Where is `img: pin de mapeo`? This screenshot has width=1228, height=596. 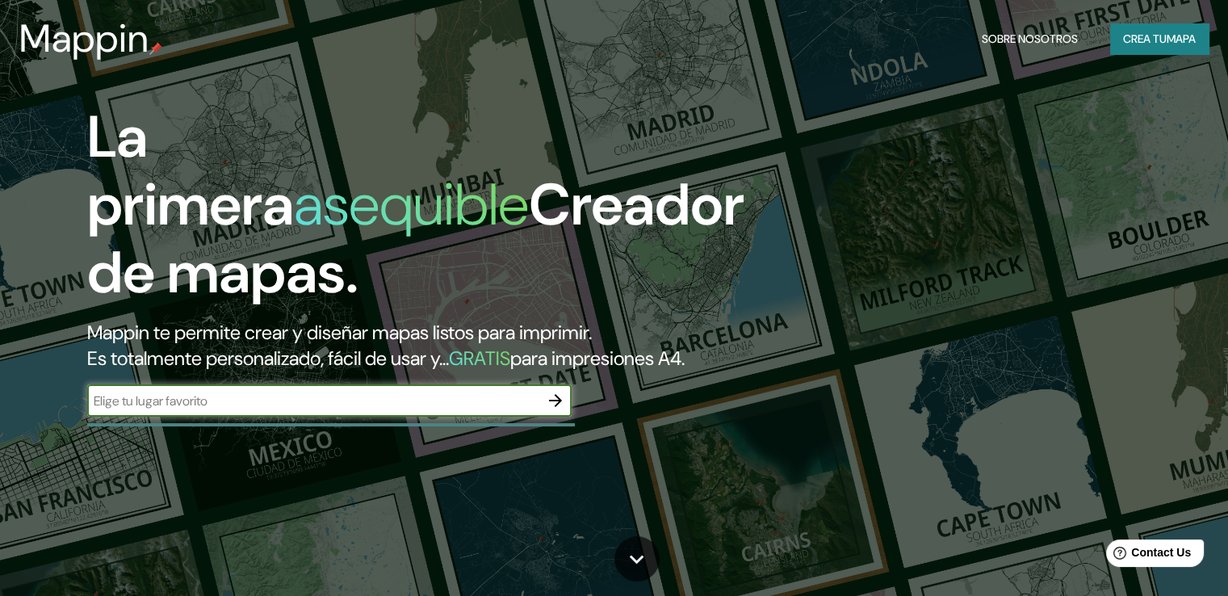 img: pin de mapeo is located at coordinates (156, 48).